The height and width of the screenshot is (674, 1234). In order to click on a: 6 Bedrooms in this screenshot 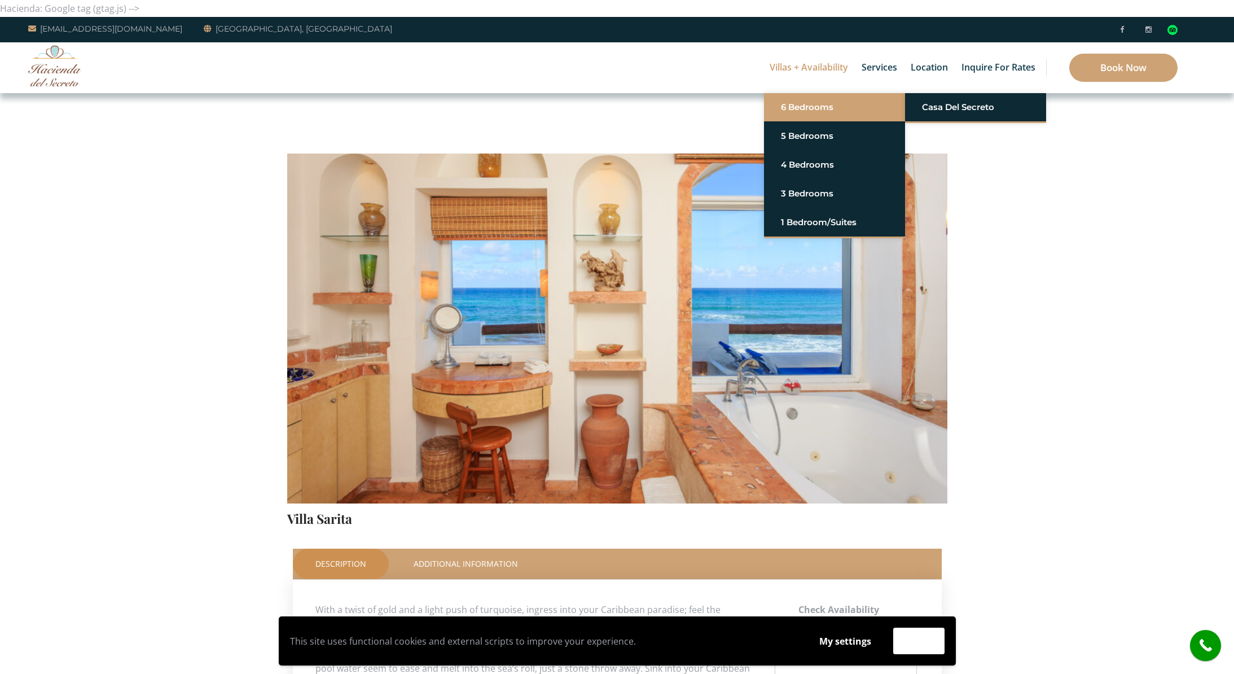, I will do `click(835, 107)`.